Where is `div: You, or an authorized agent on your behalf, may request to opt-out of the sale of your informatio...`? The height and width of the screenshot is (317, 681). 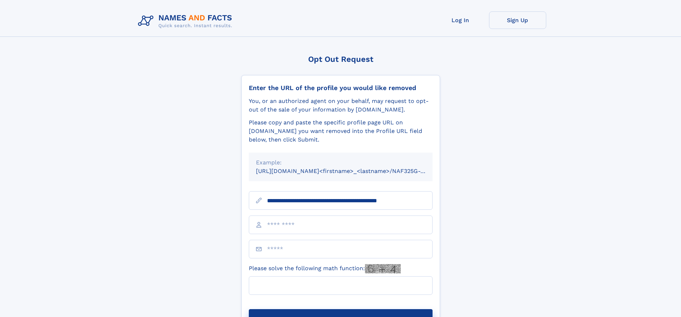 div: You, or an authorized agent on your behalf, may request to opt-out of the sale of your informatio... is located at coordinates (340, 105).